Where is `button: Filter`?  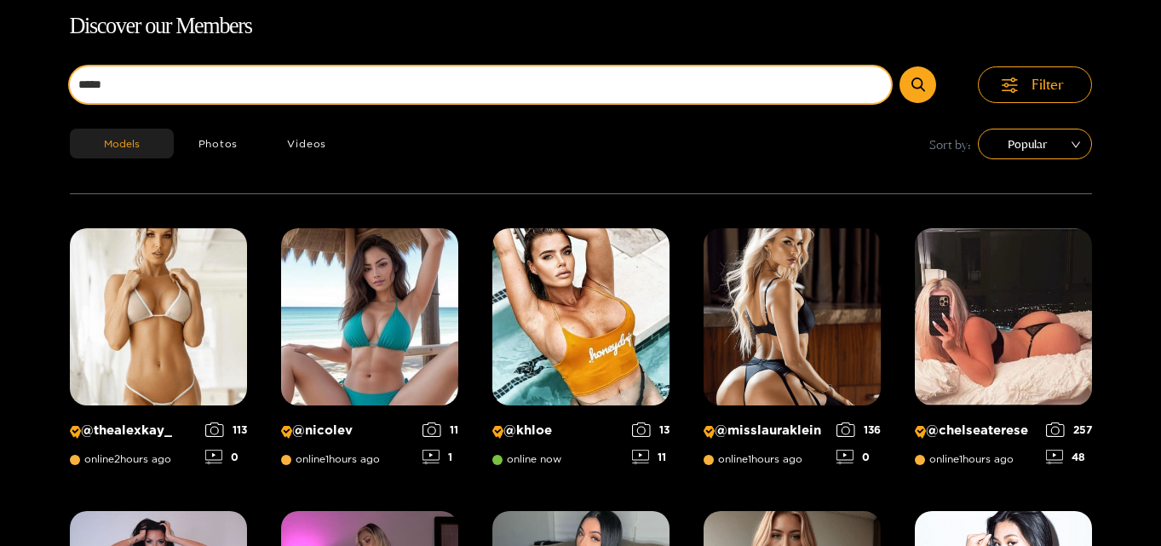
button: Filter is located at coordinates (1035, 84).